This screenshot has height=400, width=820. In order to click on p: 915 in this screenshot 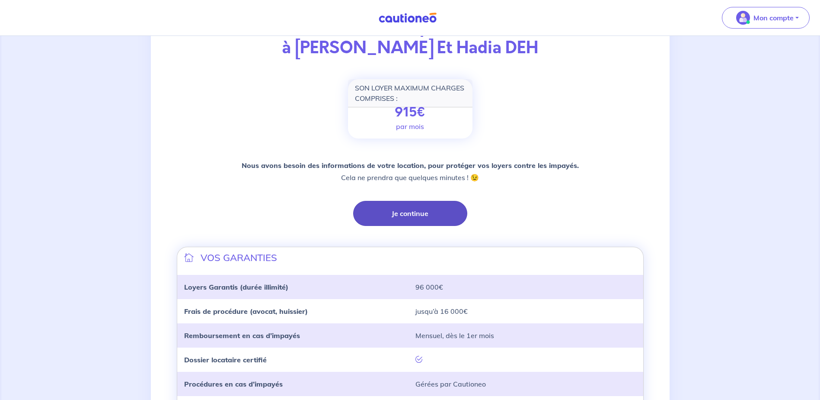, I will do `click(410, 112)`.